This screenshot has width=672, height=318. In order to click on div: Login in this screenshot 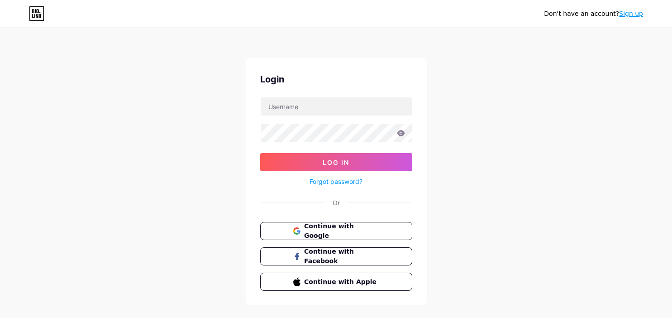, I will do `click(336, 79)`.